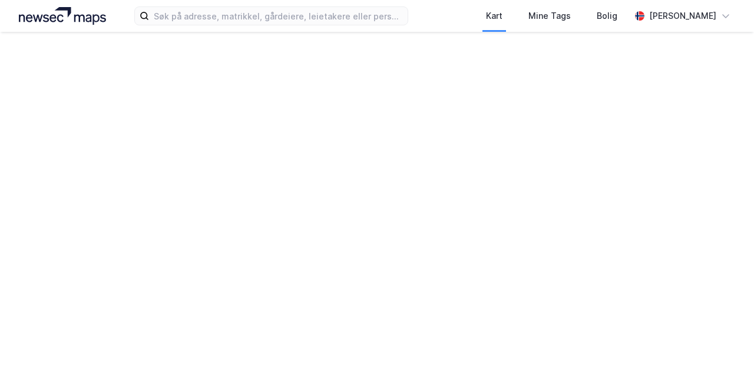  What do you see at coordinates (724, 343) in the screenshot?
I see `div: Kontrollprogram for chat` at bounding box center [724, 343].